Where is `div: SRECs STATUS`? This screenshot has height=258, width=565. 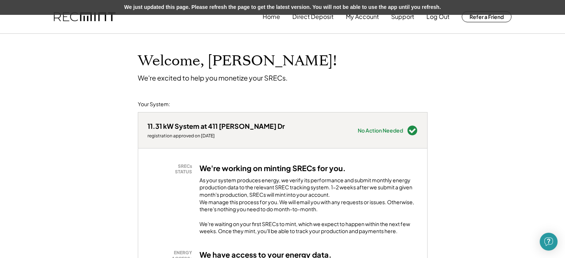
div: SRECs STATUS is located at coordinates (172, 169).